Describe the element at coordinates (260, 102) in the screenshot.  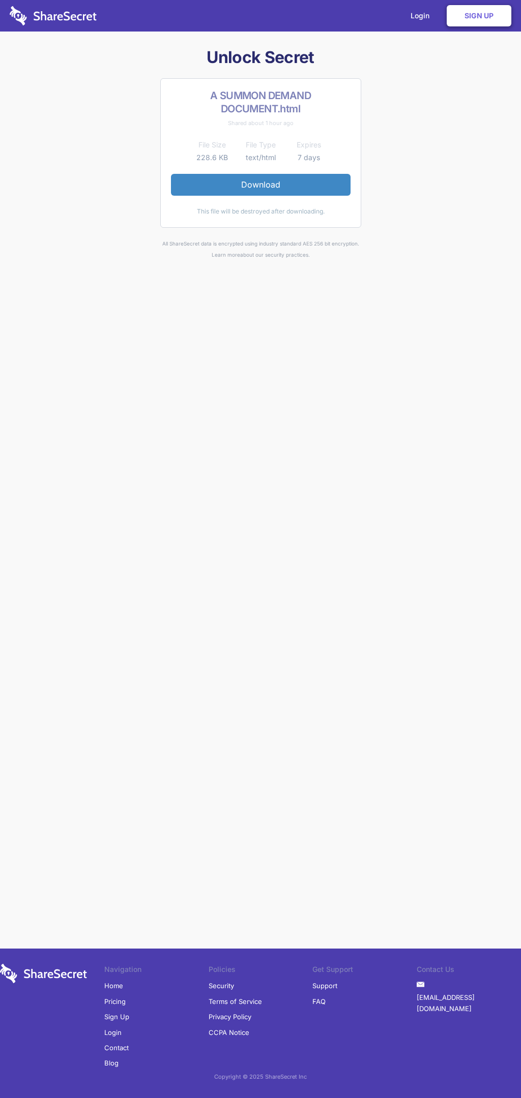
I see `h2: A SUMMON DEMAND DOCUMENT.html` at that location.